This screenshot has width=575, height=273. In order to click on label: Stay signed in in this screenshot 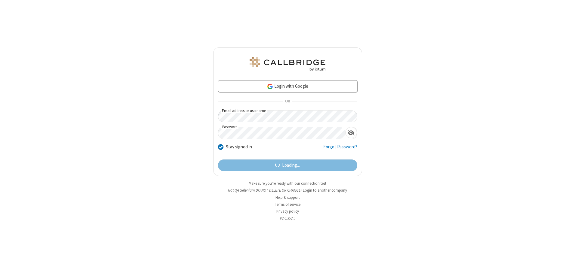, I will do `click(239, 147)`.